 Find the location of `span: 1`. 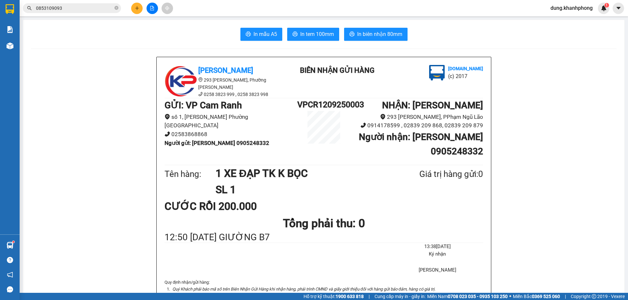

span: 1 is located at coordinates (606, 5).